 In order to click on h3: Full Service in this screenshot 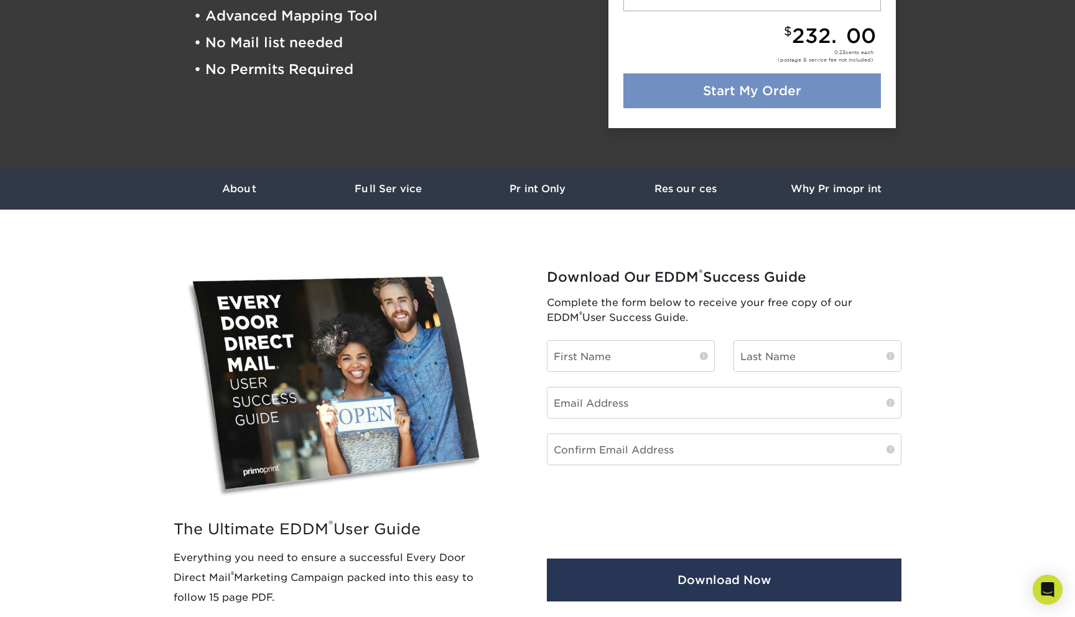, I will do `click(388, 188)`.